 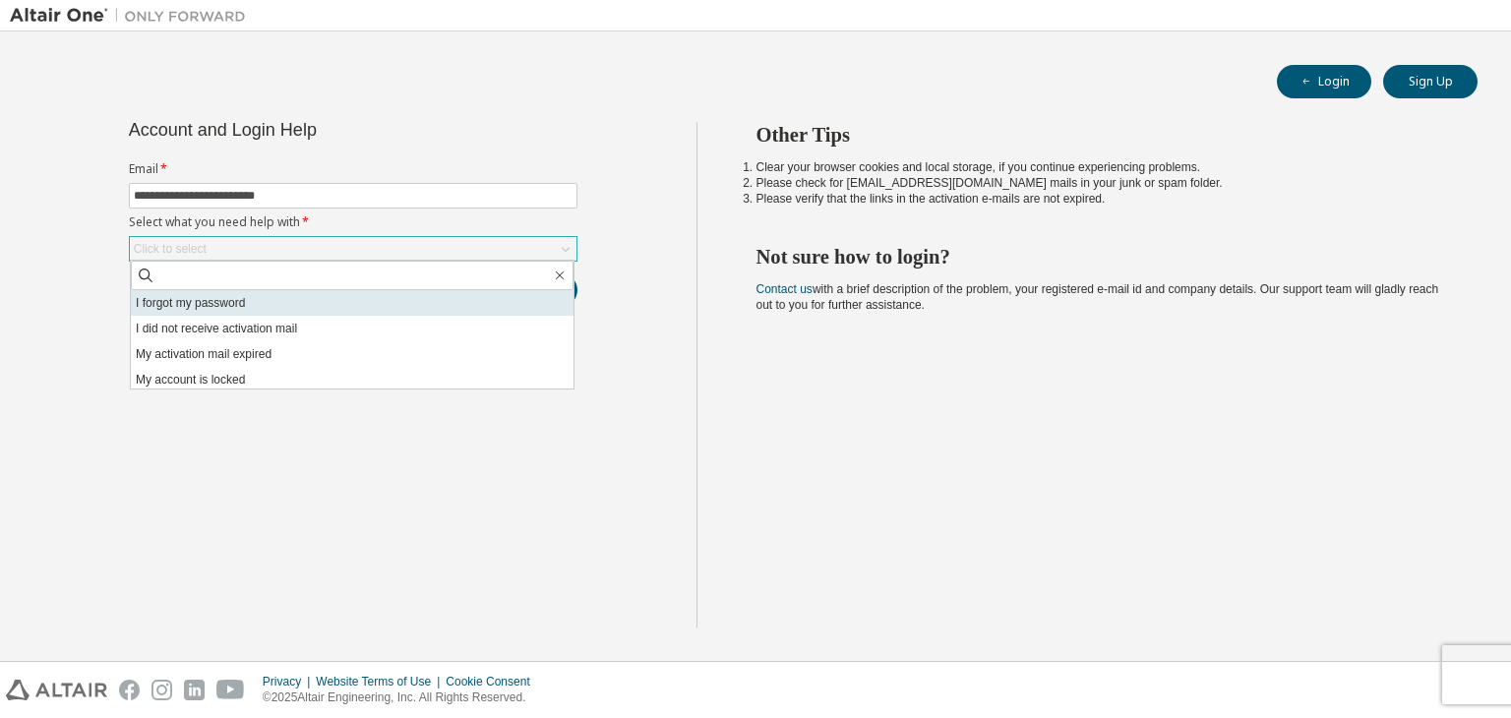 What do you see at coordinates (1324, 82) in the screenshot?
I see `button: Login` at bounding box center [1324, 82].